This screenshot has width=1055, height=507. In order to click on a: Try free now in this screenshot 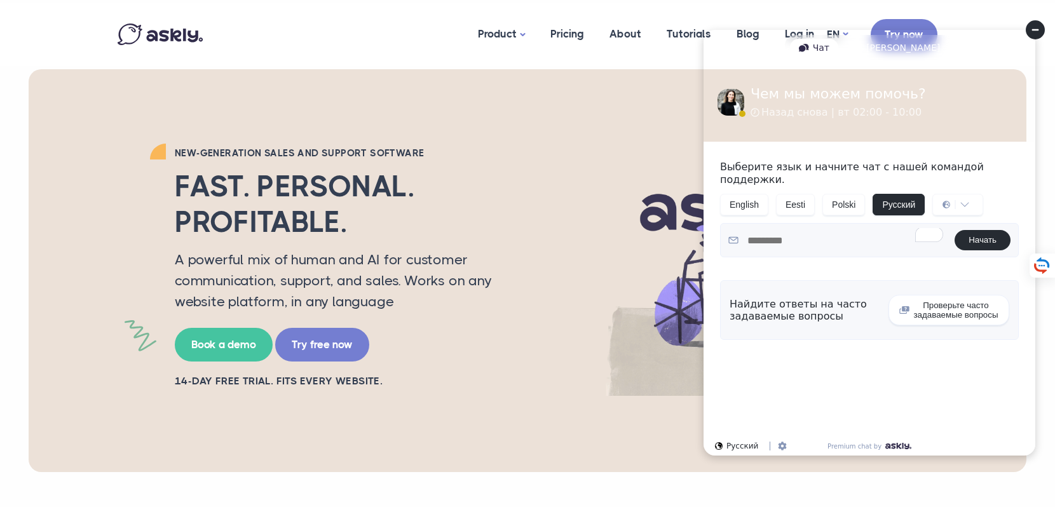, I will do `click(322, 345)`.